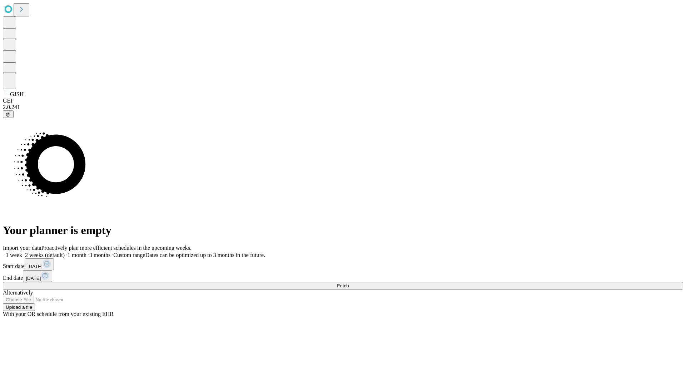  I want to click on span: Custom range, so click(129, 255).